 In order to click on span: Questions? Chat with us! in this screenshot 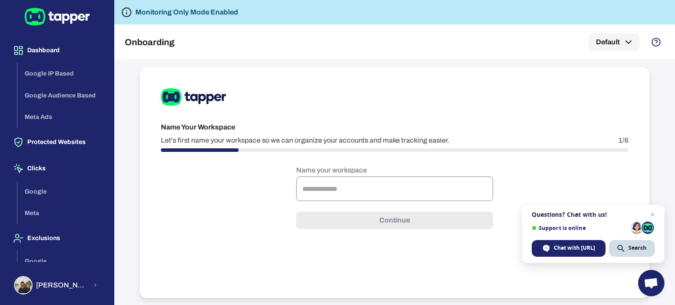, I will do `click(593, 215)`.